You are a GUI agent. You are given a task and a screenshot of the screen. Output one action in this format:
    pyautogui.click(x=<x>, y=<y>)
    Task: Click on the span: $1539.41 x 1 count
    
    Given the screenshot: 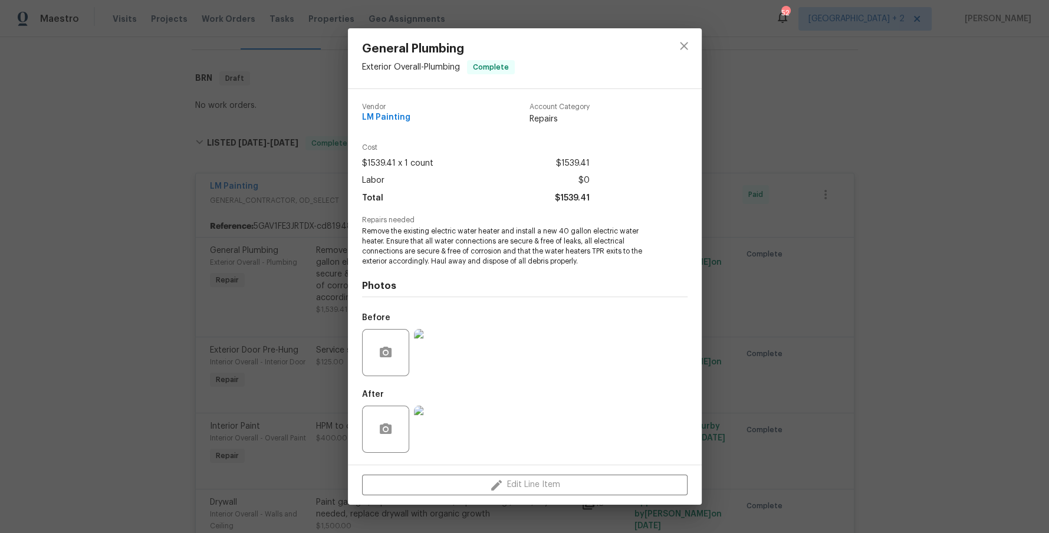 What is the action you would take?
    pyautogui.click(x=397, y=163)
    